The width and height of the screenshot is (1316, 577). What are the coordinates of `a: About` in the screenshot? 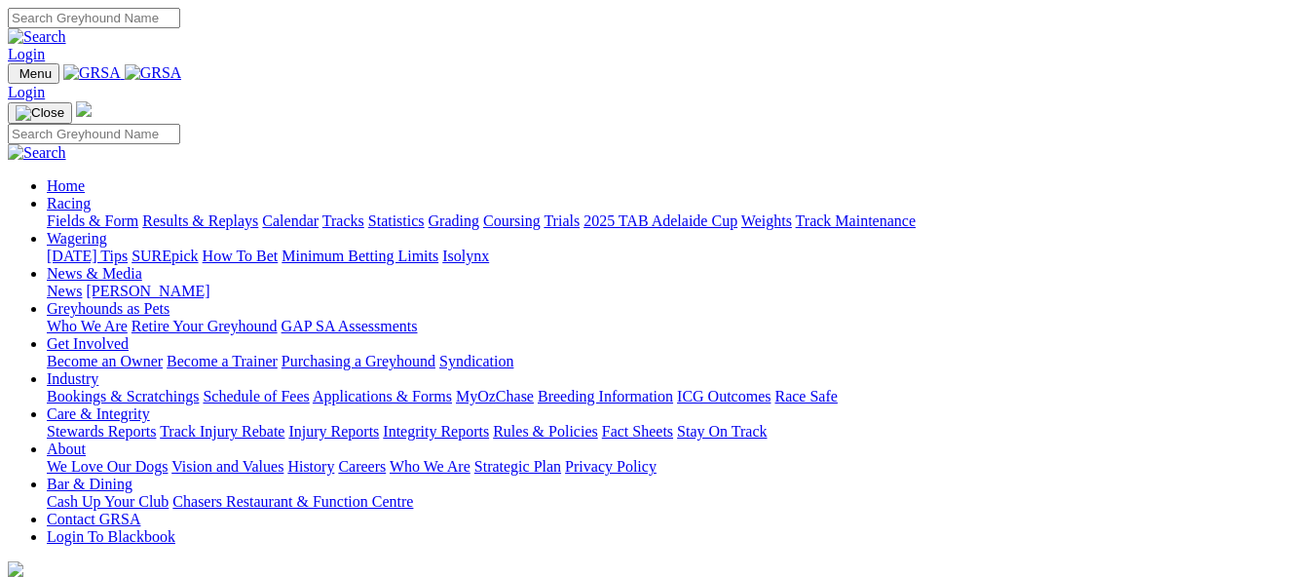 It's located at (66, 448).